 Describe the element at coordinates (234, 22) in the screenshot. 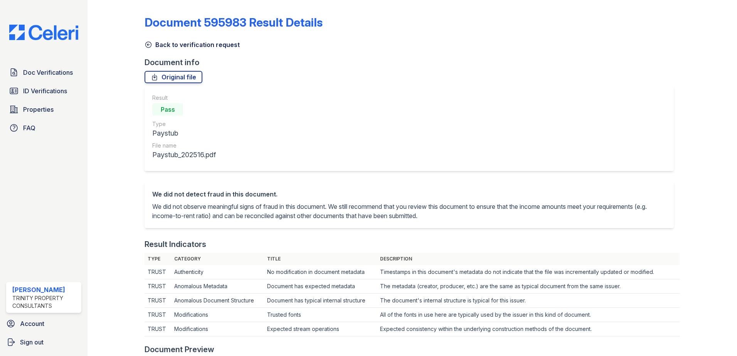

I see `a: Document 595983 Result Details` at that location.